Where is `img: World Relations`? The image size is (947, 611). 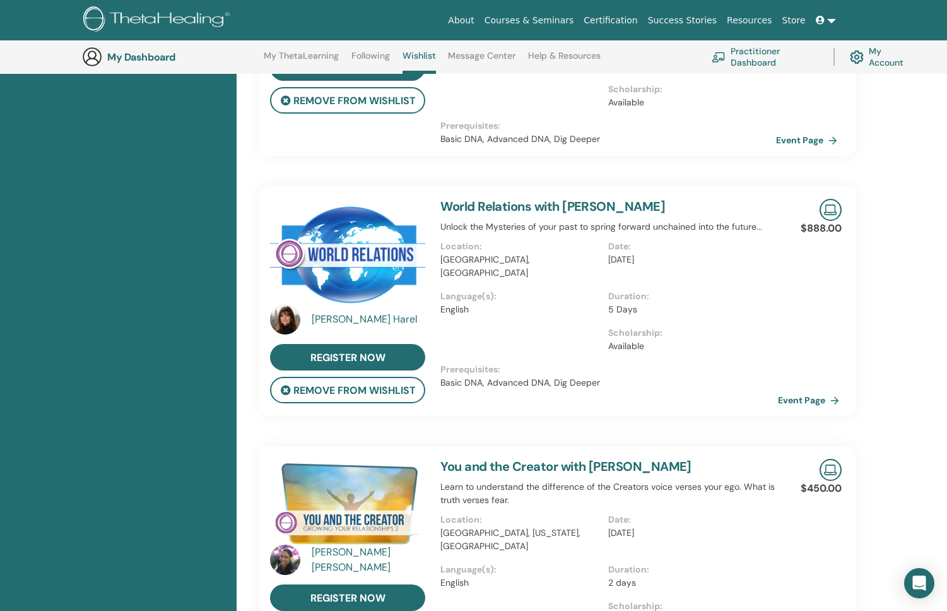
img: World Relations is located at coordinates (348, 253).